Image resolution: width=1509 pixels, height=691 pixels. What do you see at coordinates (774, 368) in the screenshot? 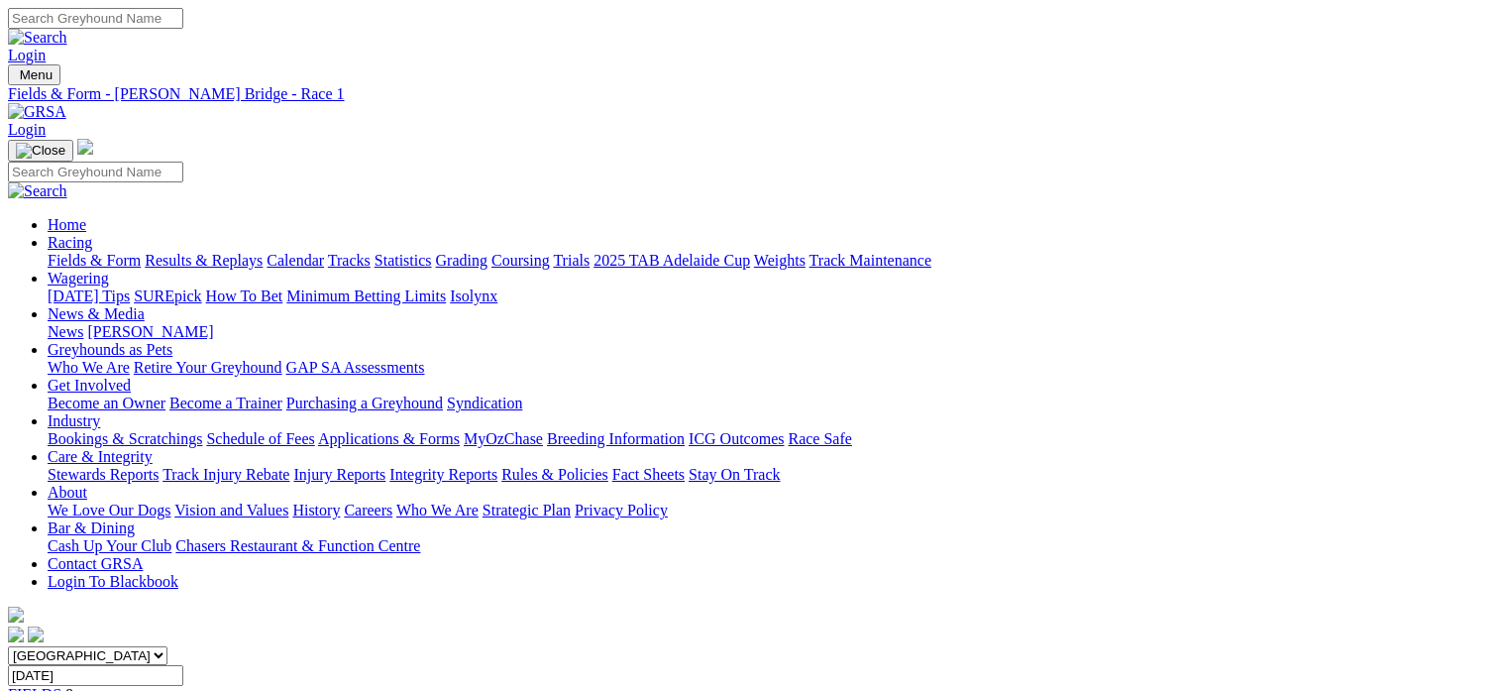
I see `div: Greyhounds as Pets` at bounding box center [774, 368].